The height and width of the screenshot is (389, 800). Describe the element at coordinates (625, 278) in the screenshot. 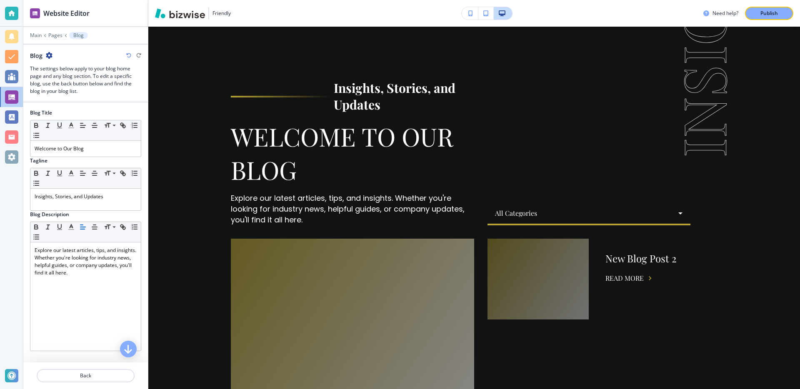

I see `button: Read more` at that location.